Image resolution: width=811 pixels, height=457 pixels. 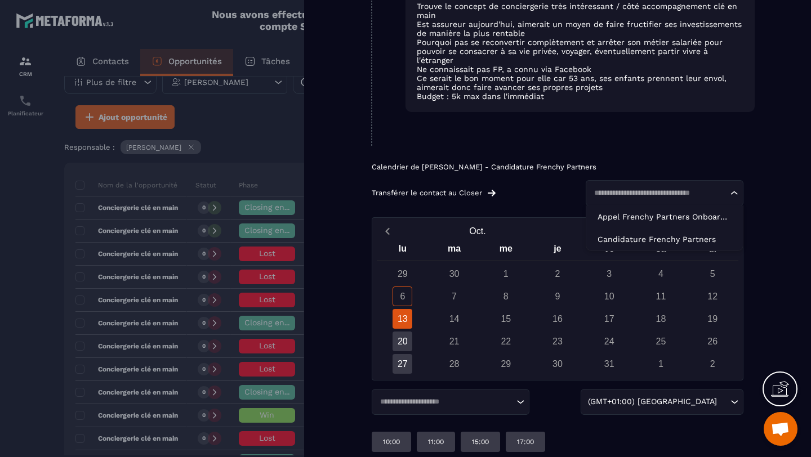 What do you see at coordinates (403, 251) in the screenshot?
I see `div: lu` at bounding box center [403, 251].